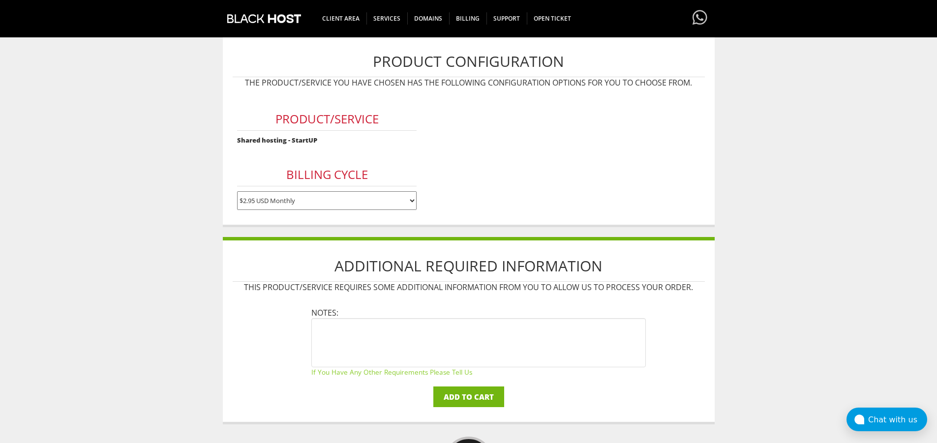  Describe the element at coordinates (469, 397) in the screenshot. I see `input: Add to Cart` at that location.